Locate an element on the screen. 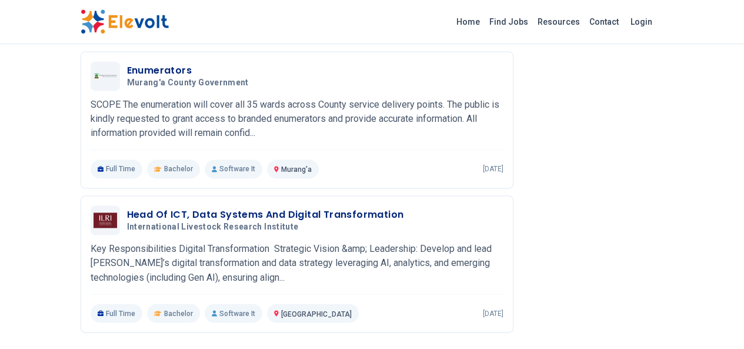  a: Resources is located at coordinates (559, 22).